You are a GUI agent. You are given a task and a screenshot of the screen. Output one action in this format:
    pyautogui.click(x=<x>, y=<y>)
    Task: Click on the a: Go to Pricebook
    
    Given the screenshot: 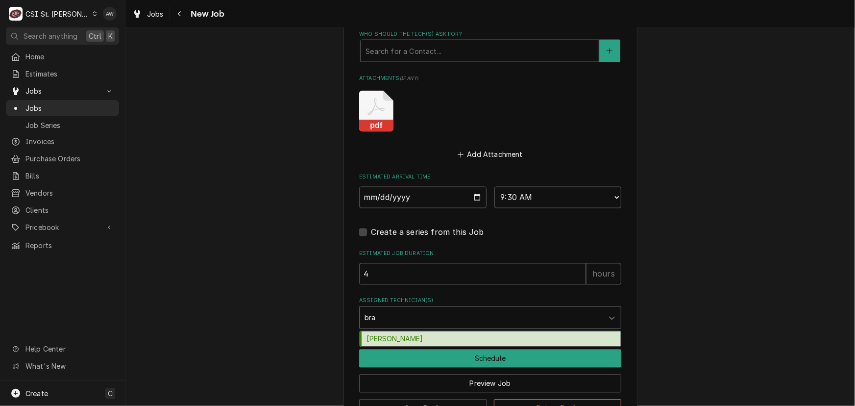 What is the action you would take?
    pyautogui.click(x=62, y=227)
    